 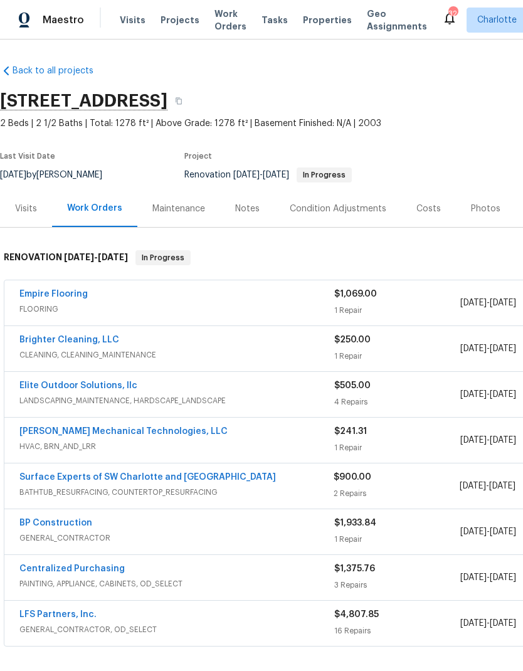 I want to click on span: LANDSCAPING_MAINTENANCE, HARDSCAPE_LANDSCAPE, so click(x=177, y=401).